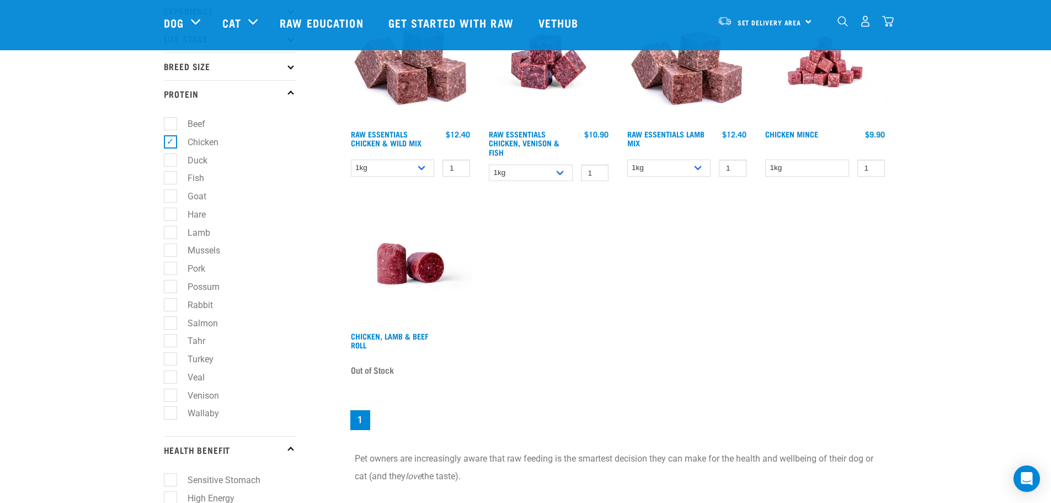 Image resolution: width=1051 pixels, height=503 pixels. I want to click on label: Salmon, so click(196, 323).